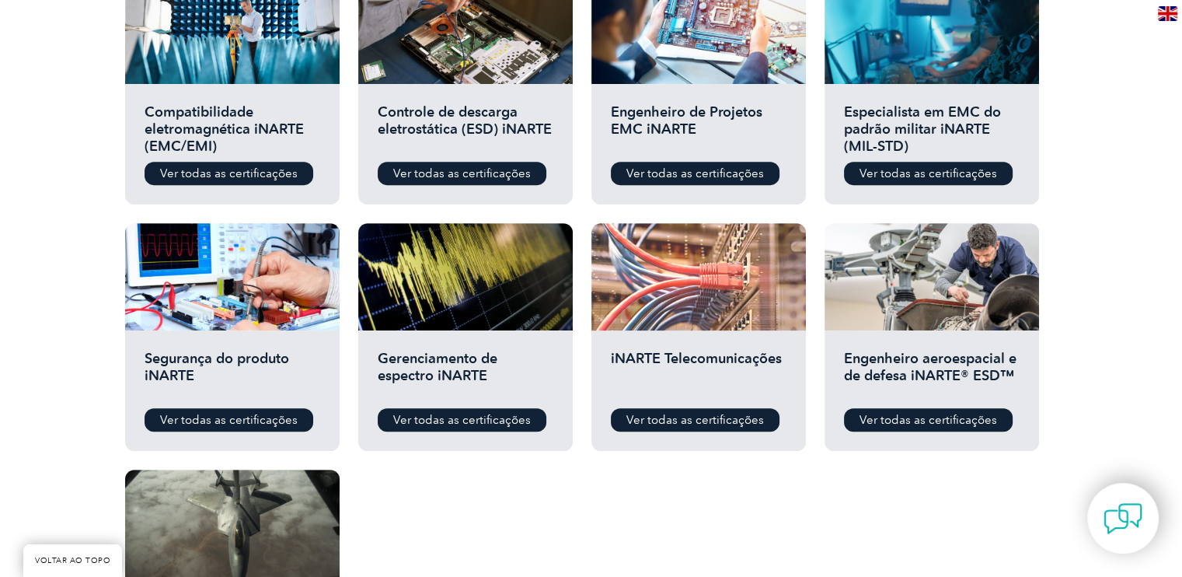 The width and height of the screenshot is (1182, 577). What do you see at coordinates (224, 129) in the screenshot?
I see `font: Compatibilidade eletromagnética iNARTE (EMC/EMI)` at bounding box center [224, 129].